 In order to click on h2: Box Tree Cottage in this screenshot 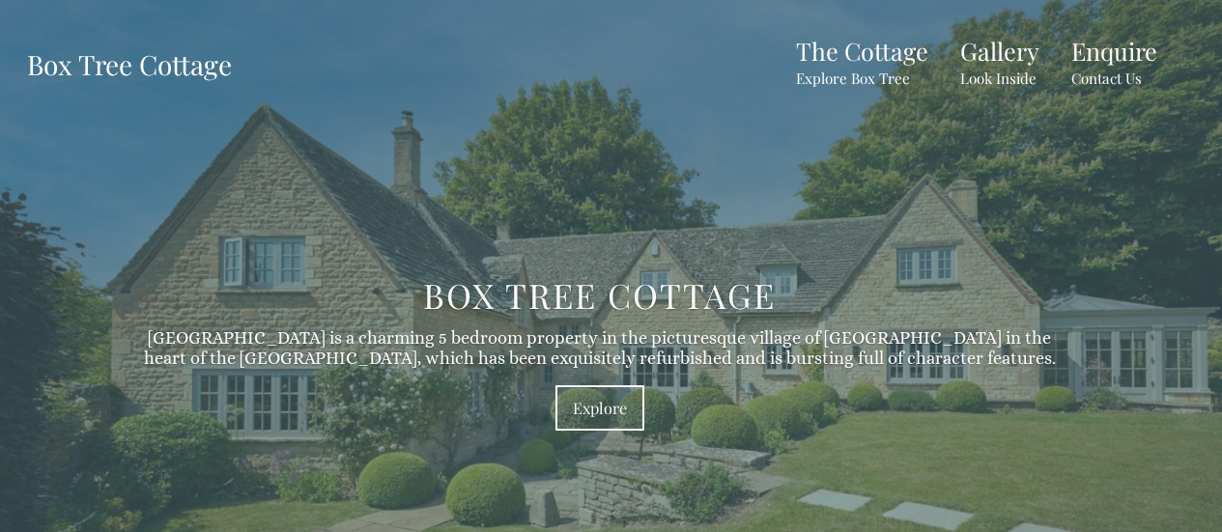, I will do `click(600, 295)`.